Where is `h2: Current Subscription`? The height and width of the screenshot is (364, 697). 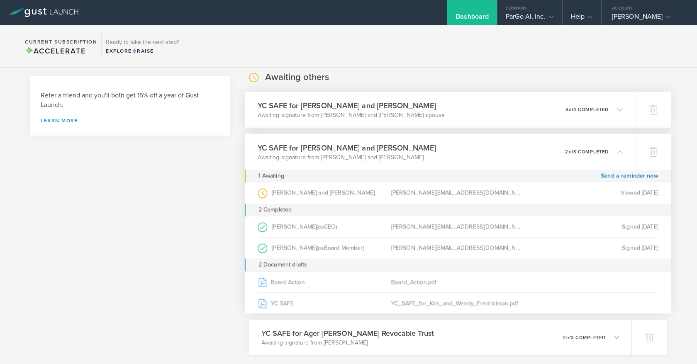
h2: Current Subscription is located at coordinates (61, 42).